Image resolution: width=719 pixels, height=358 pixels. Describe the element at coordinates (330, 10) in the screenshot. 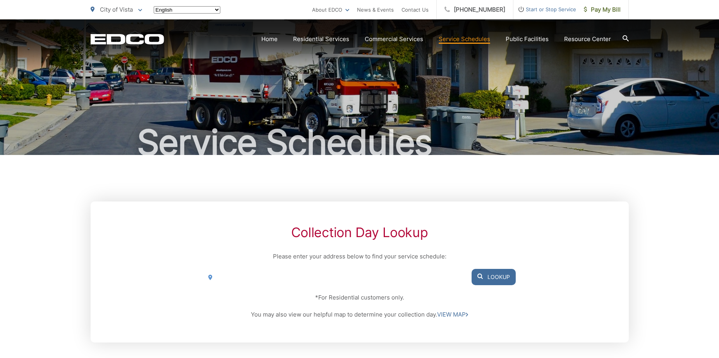

I see `a: About EDCO` at that location.